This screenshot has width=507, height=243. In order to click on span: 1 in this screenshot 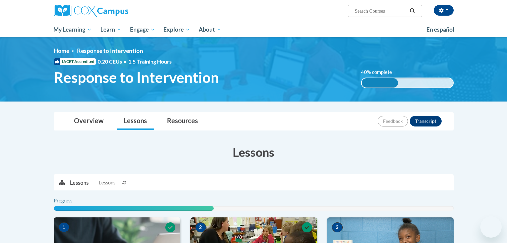, I will do `click(64, 228)`.